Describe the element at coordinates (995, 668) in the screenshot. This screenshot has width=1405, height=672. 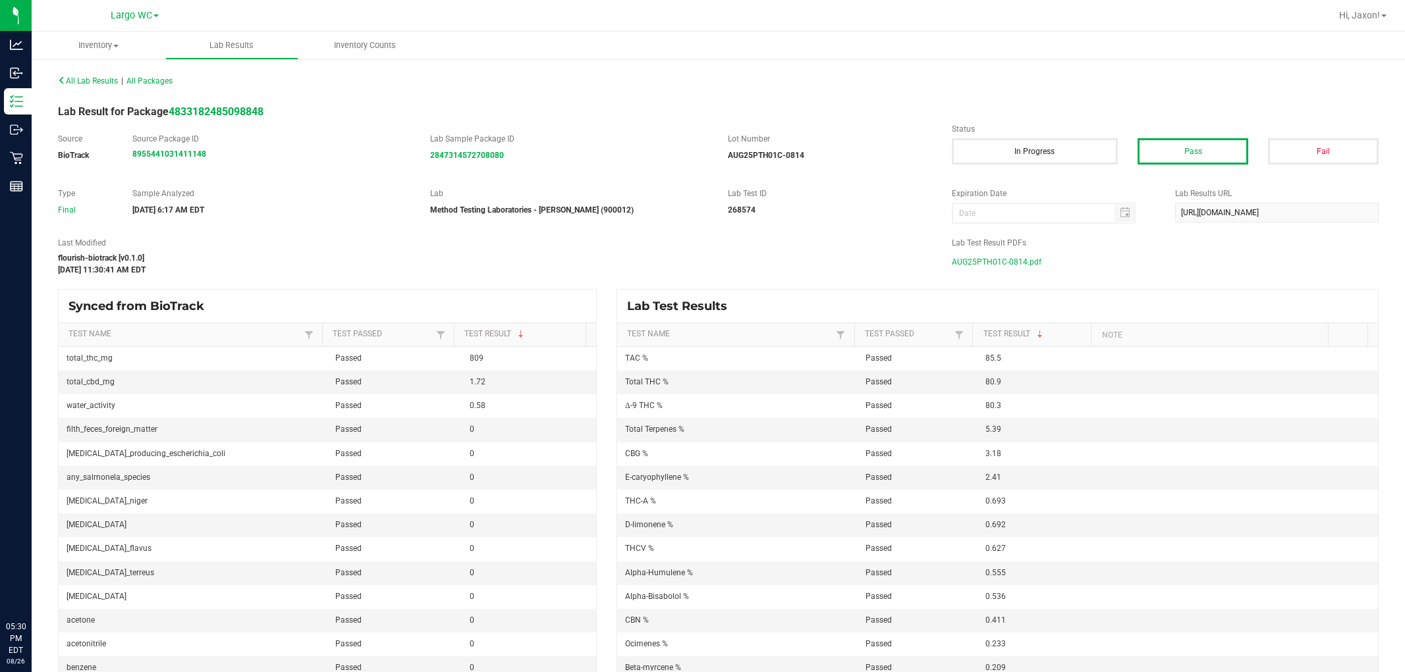
I see `span: 0.209` at that location.